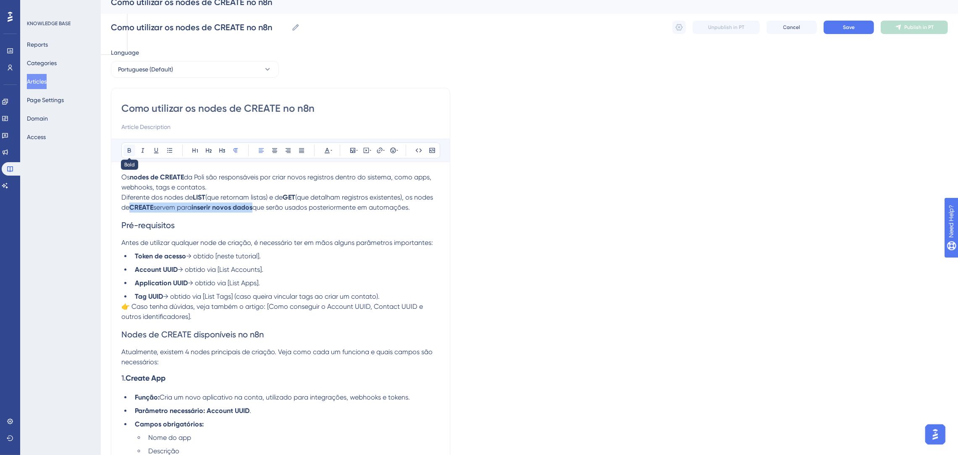 The height and width of the screenshot is (455, 958). What do you see at coordinates (164, 451) in the screenshot?
I see `span: Descrição` at bounding box center [164, 451].